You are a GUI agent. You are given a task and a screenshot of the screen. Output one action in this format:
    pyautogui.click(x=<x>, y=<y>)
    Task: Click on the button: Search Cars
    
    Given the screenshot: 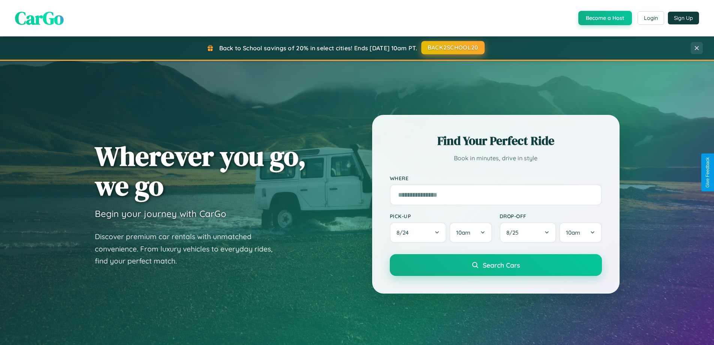 What is the action you would take?
    pyautogui.click(x=496, y=265)
    